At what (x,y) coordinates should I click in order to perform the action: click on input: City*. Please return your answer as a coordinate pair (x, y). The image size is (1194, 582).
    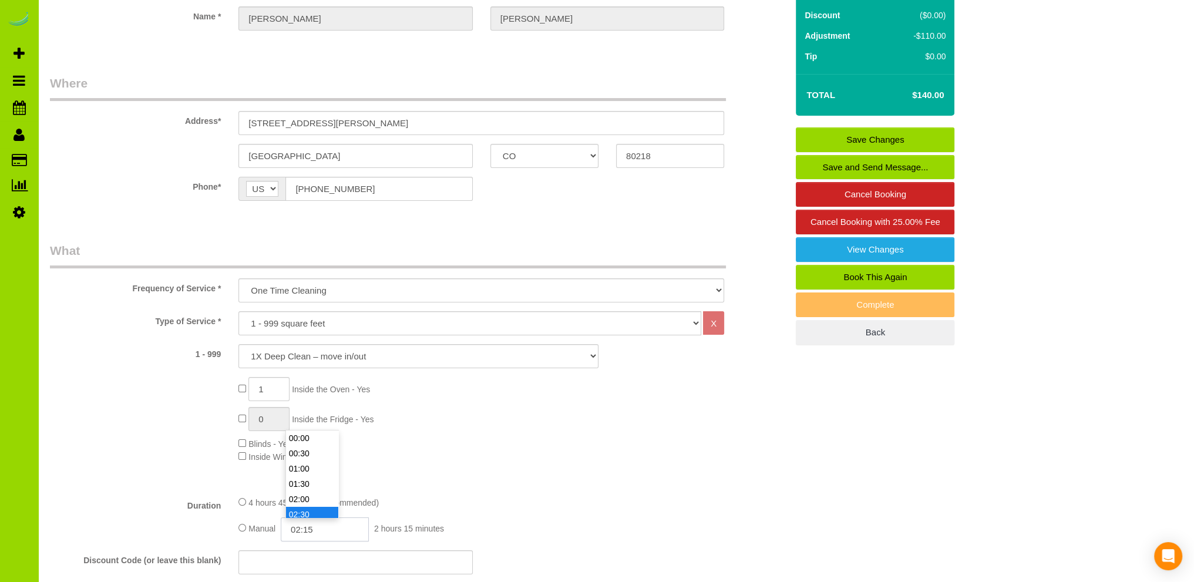
    Looking at the image, I should click on (355, 156).